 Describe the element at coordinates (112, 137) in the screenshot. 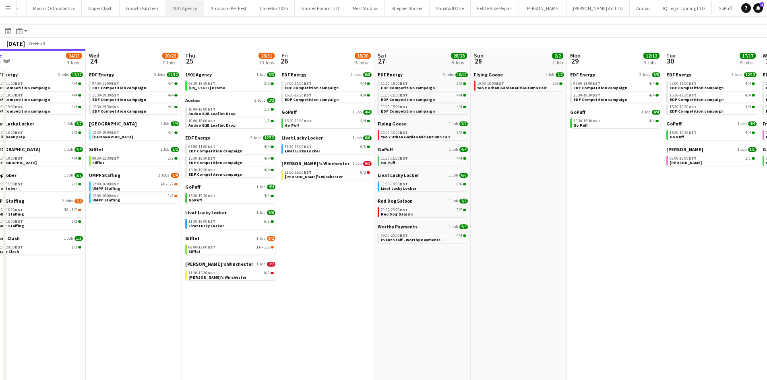

I see `span: Southend Airport` at that location.